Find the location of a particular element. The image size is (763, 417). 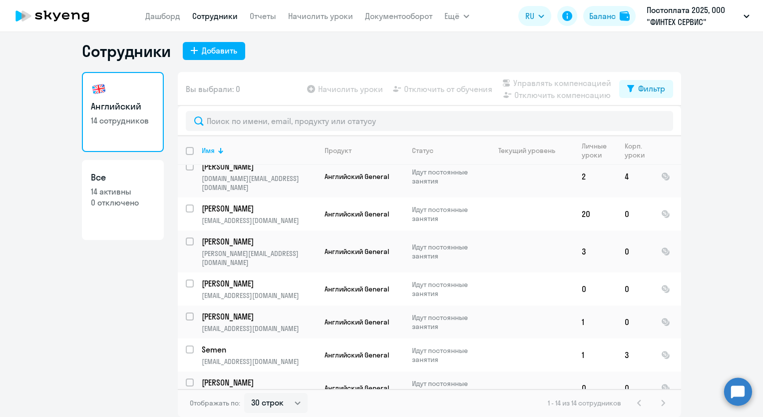

a: Документооборот is located at coordinates (399, 16).